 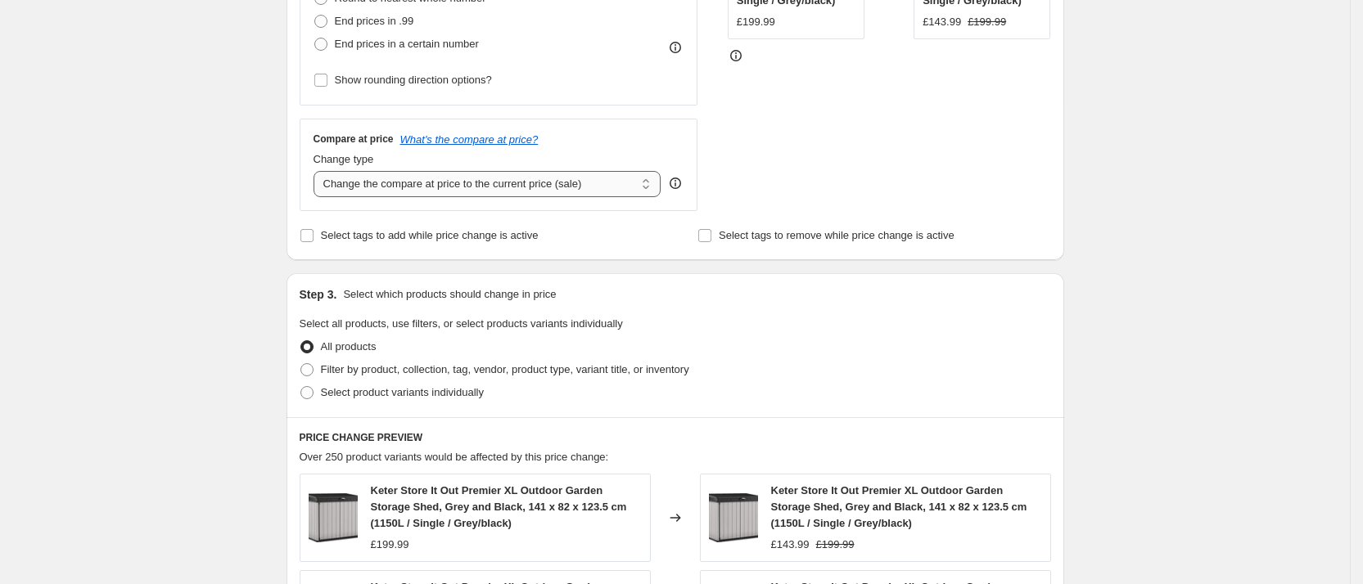 What do you see at coordinates (413, 79) in the screenshot?
I see `span: Show rounding direction options?` at bounding box center [413, 79].